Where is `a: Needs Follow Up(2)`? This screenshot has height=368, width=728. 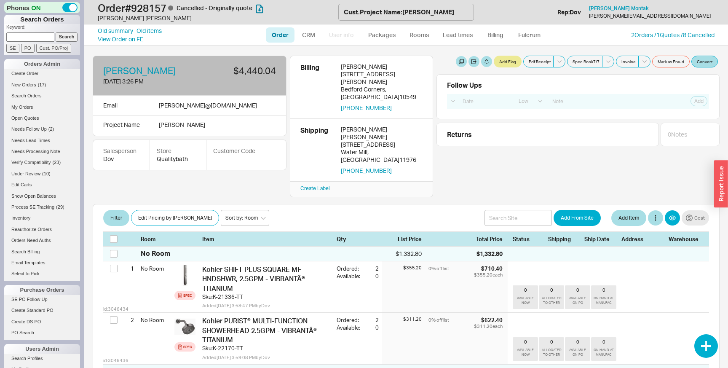 a: Needs Follow Up(2) is located at coordinates (42, 129).